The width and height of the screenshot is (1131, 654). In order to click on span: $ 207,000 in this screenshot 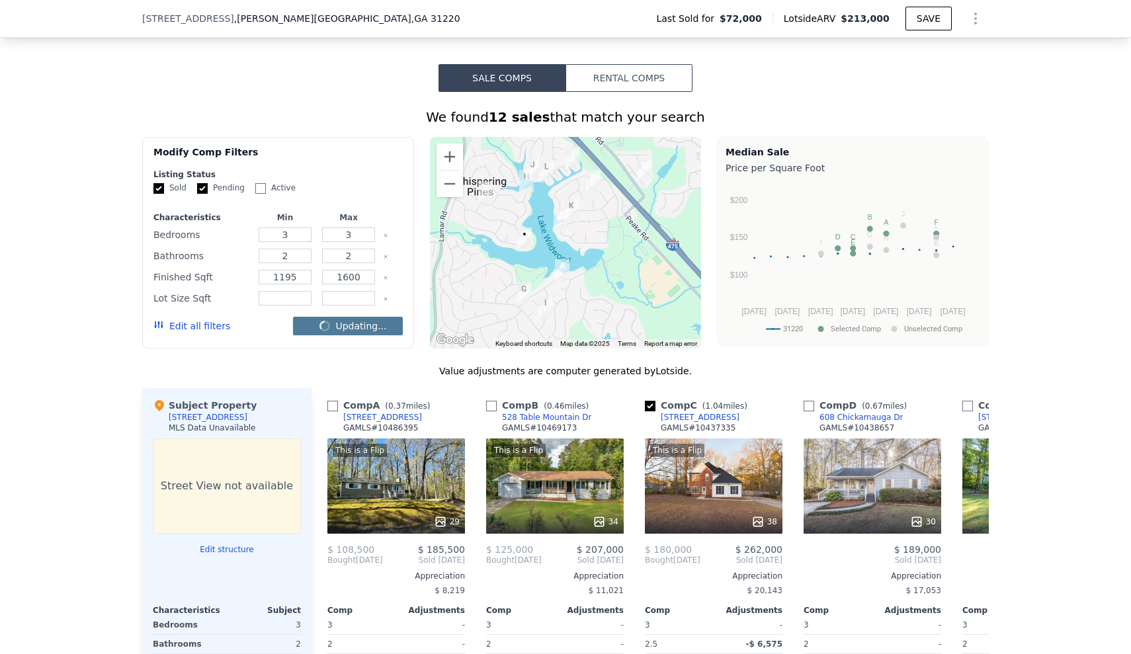, I will do `click(600, 550)`.